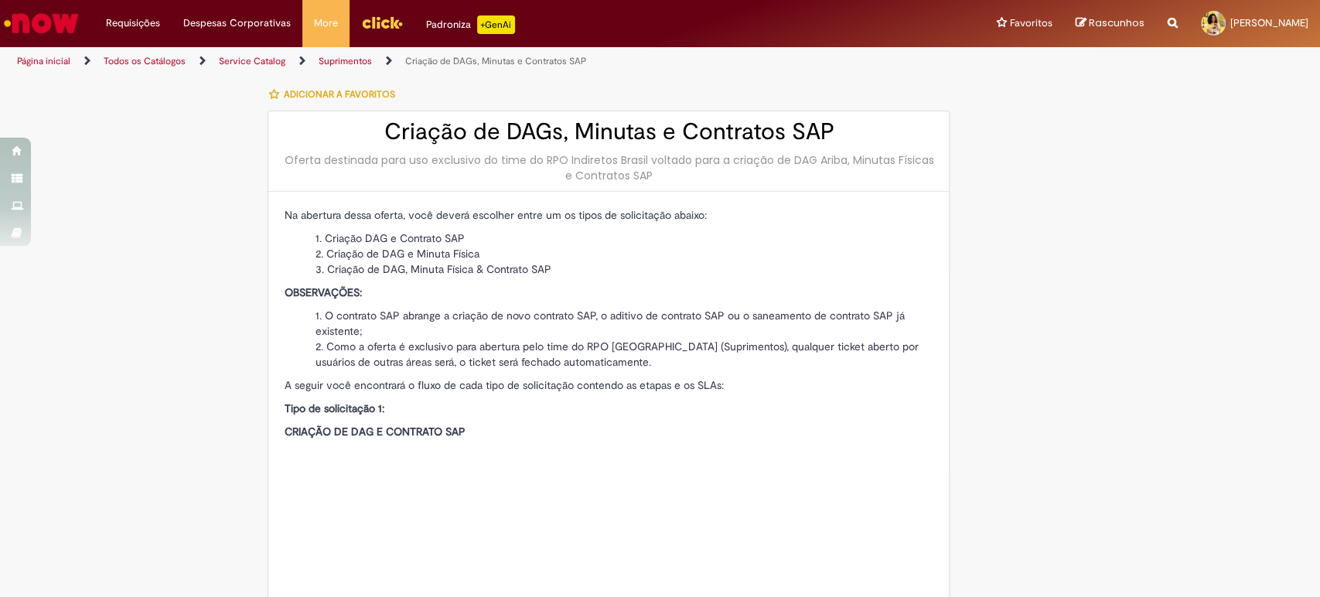 The height and width of the screenshot is (597, 1320). What do you see at coordinates (1031, 23) in the screenshot?
I see `span: Favoritos` at bounding box center [1031, 23].